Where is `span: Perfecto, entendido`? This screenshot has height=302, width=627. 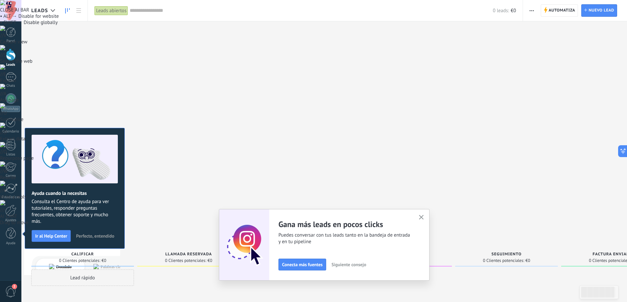 span: Perfecto, entendido is located at coordinates (95, 236).